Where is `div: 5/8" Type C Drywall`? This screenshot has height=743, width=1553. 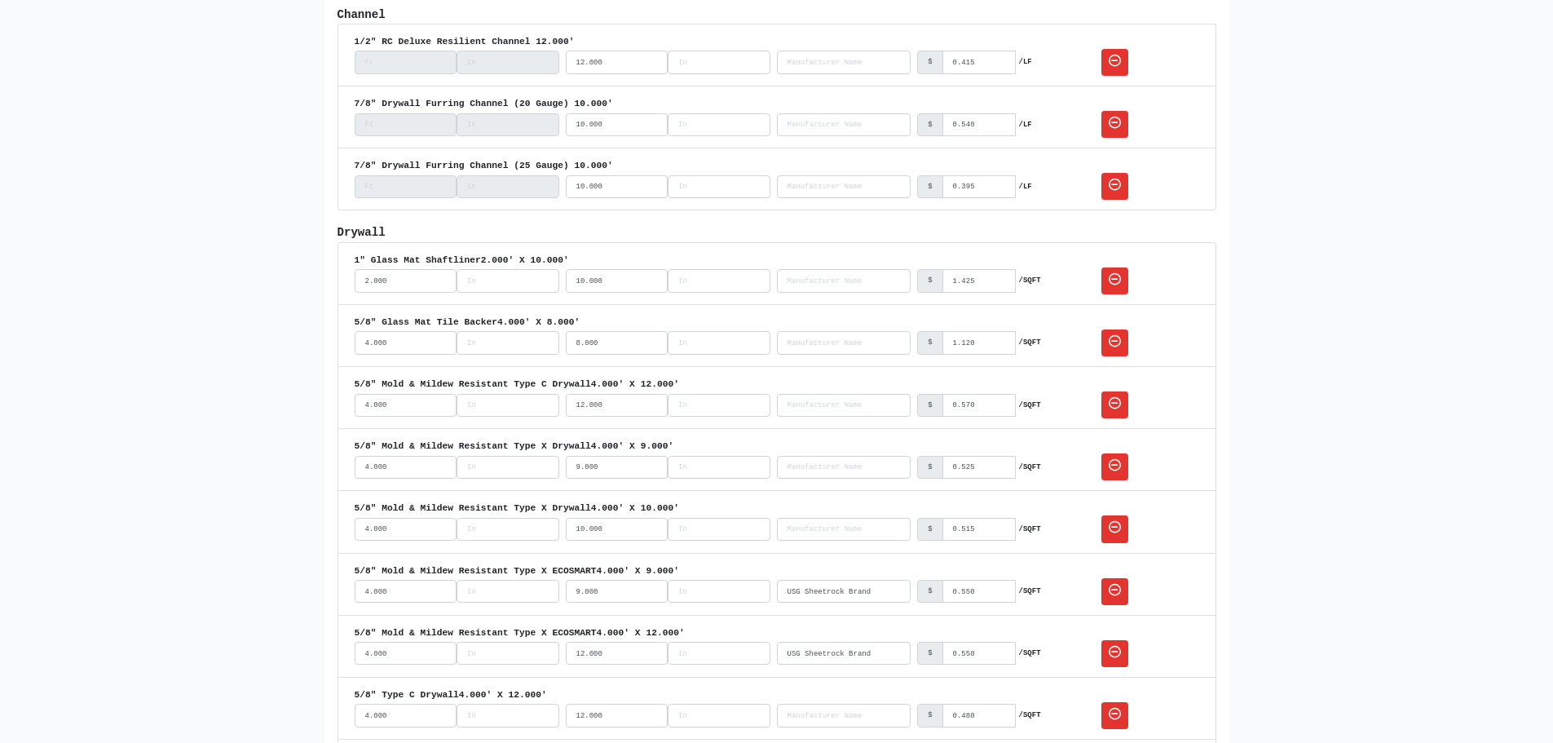 div: 5/8" Type C Drywall is located at coordinates (777, 695).